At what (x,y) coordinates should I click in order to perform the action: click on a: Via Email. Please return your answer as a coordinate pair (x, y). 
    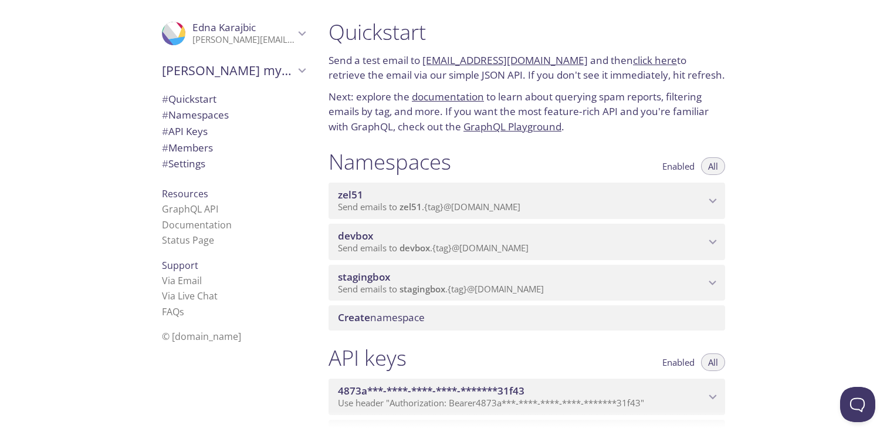
    Looking at the image, I should click on (182, 280).